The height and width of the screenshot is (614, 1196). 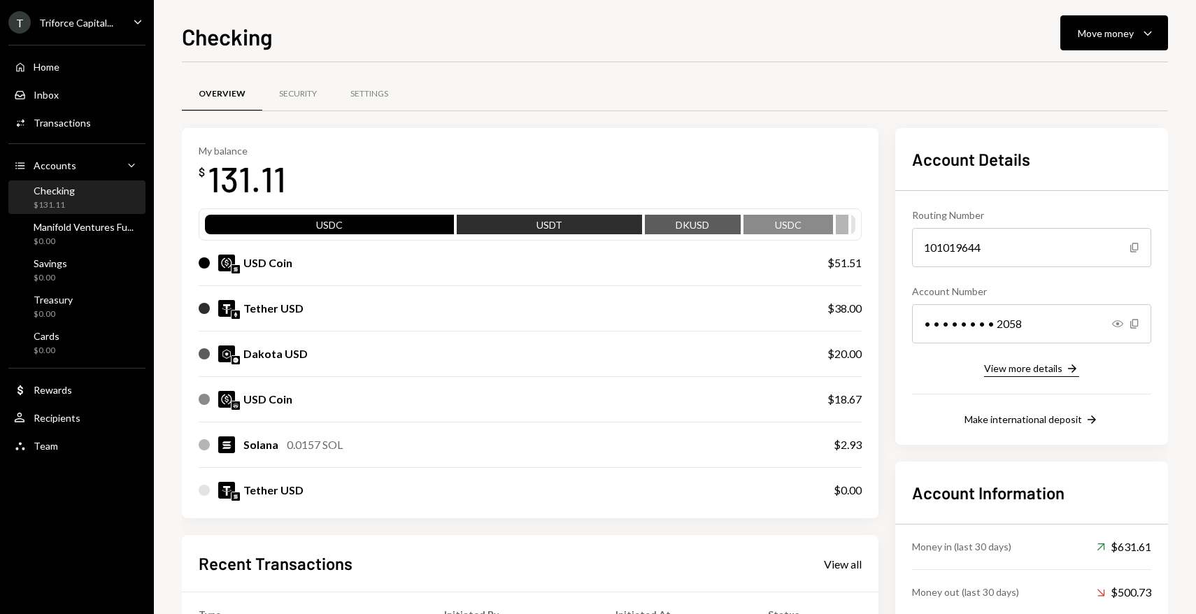 What do you see at coordinates (1124, 592) in the screenshot?
I see `div: $500.73` at bounding box center [1124, 592].